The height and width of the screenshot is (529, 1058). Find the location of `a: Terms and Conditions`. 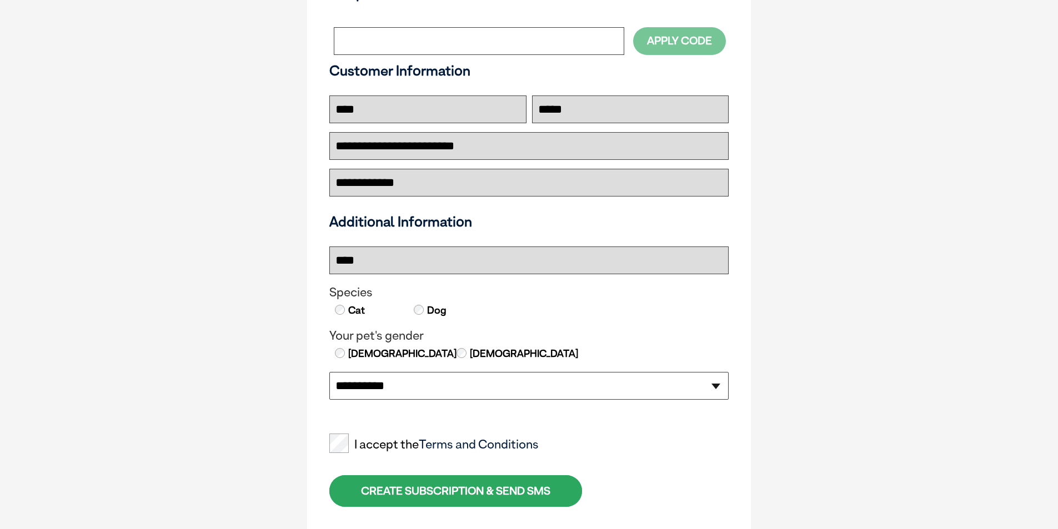

a: Terms and Conditions is located at coordinates (479, 444).